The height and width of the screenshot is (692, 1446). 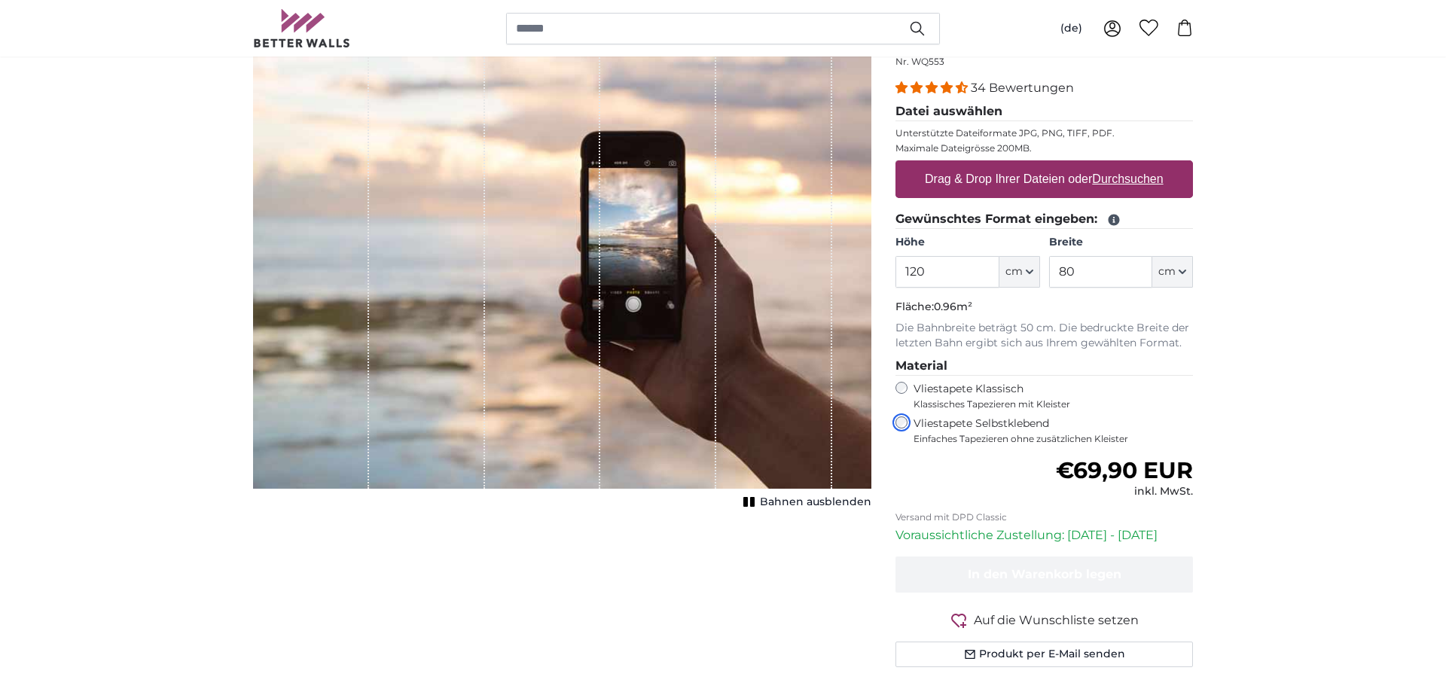 I want to click on span: Bahnen ausblenden, so click(x=816, y=502).